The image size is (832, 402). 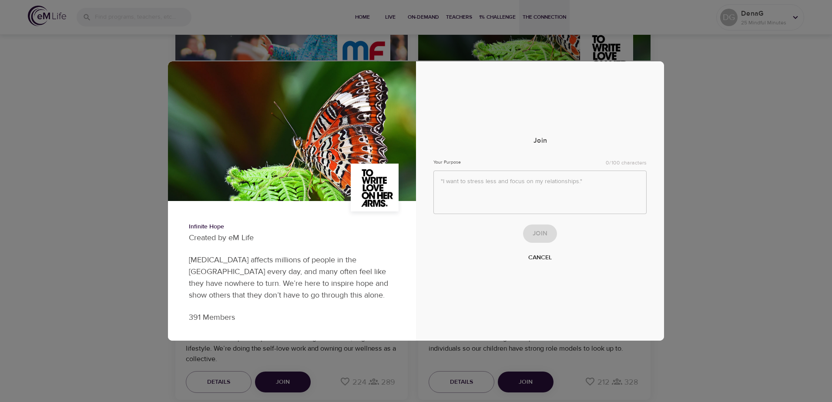 What do you see at coordinates (292, 238) in the screenshot?
I see `p: Created by eM Life` at bounding box center [292, 238].